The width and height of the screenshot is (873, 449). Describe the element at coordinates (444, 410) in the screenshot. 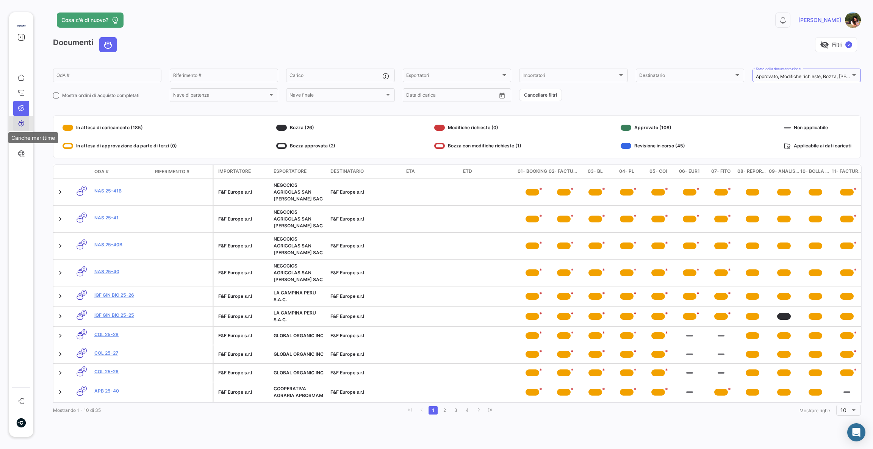

I see `li: page 2` at that location.